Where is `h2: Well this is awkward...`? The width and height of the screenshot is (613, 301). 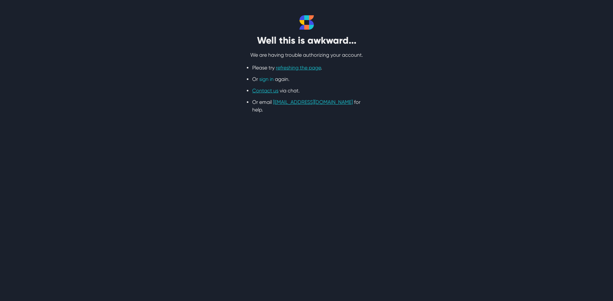
h2: Well this is awkward... is located at coordinates (306, 41).